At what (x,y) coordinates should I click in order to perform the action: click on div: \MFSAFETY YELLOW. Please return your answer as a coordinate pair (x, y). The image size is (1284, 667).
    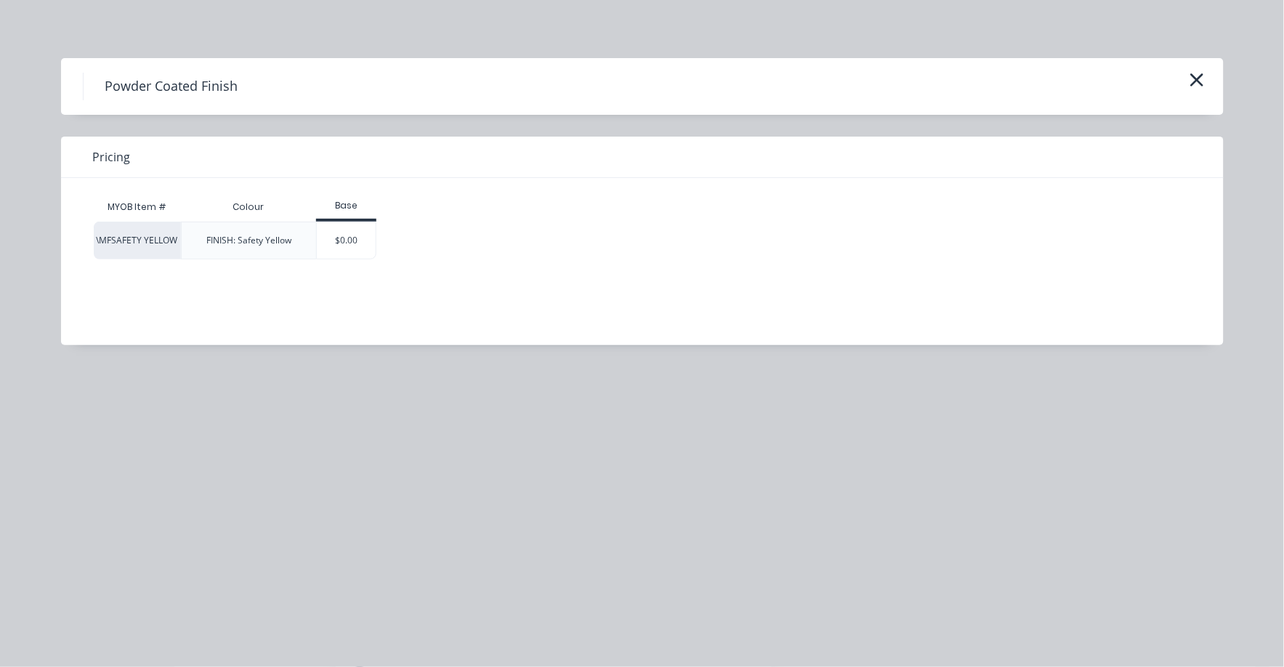
    Looking at the image, I should click on (137, 240).